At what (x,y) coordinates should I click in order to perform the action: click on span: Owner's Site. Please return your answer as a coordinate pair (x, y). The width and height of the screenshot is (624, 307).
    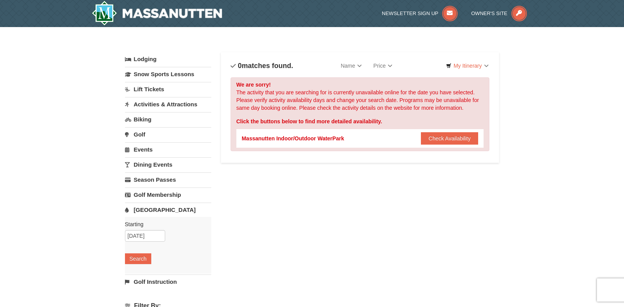
    Looking at the image, I should click on (490, 13).